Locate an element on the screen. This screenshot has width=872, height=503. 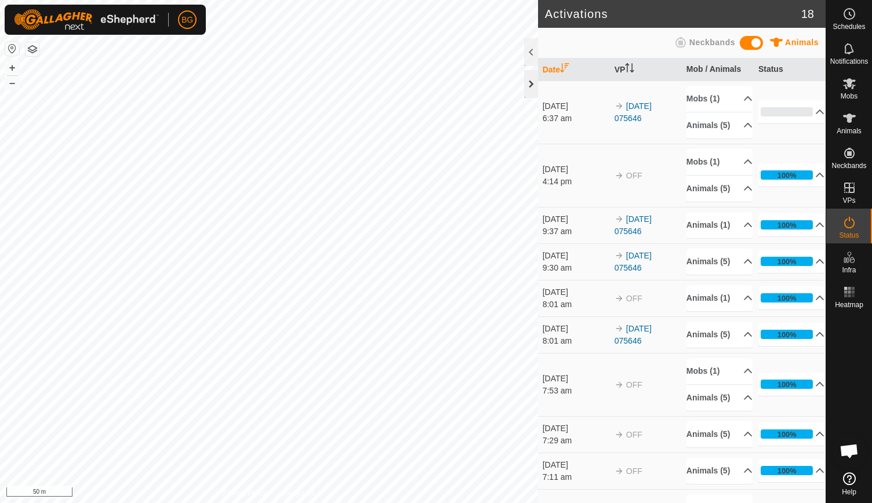
th: VP is located at coordinates (646, 70).